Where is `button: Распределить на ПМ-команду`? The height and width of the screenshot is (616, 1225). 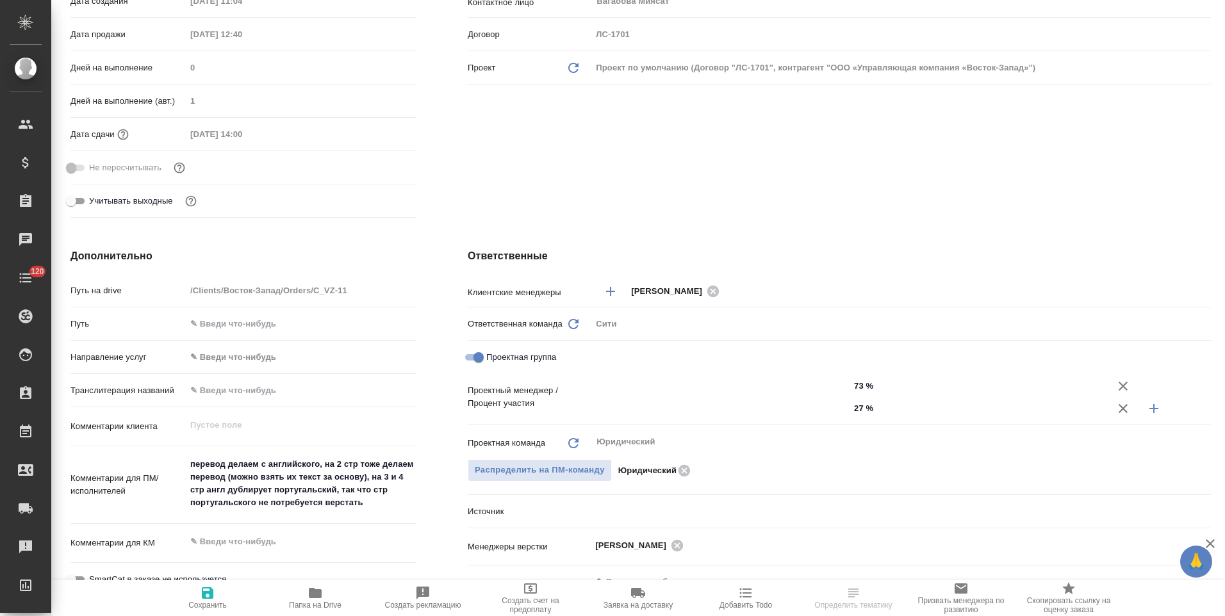
button: Распределить на ПМ-команду is located at coordinates (539, 470).